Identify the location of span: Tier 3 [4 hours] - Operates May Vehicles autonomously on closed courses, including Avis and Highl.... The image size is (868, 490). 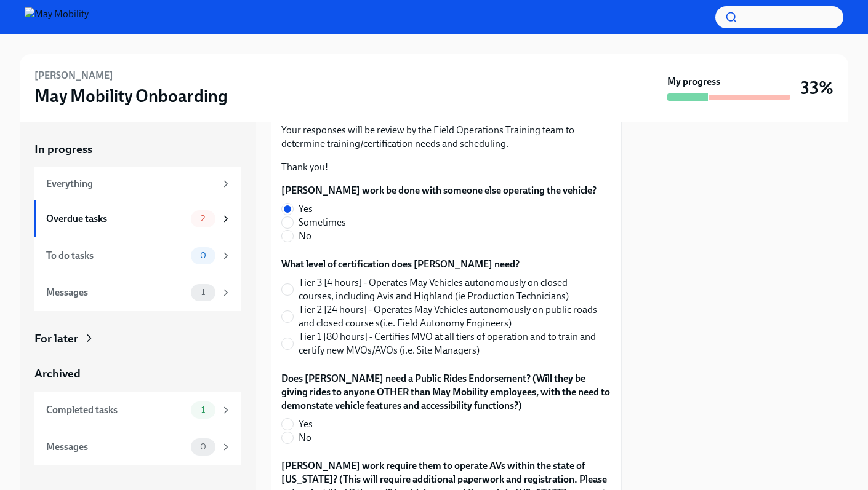
(450, 290).